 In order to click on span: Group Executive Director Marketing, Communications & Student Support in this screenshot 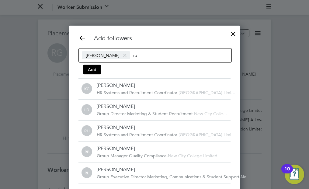, I will do `click(168, 177)`.